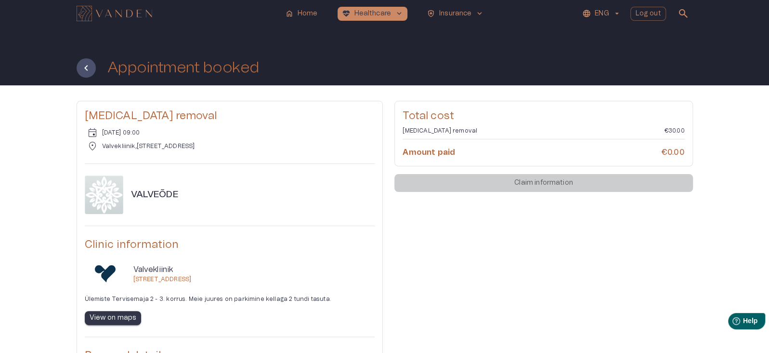 Image resolution: width=769 pixels, height=353 pixels. Describe the element at coordinates (372, 13) in the screenshot. I see `button: ecg_heartHealthcarekeyboard_arrow_down` at that location.